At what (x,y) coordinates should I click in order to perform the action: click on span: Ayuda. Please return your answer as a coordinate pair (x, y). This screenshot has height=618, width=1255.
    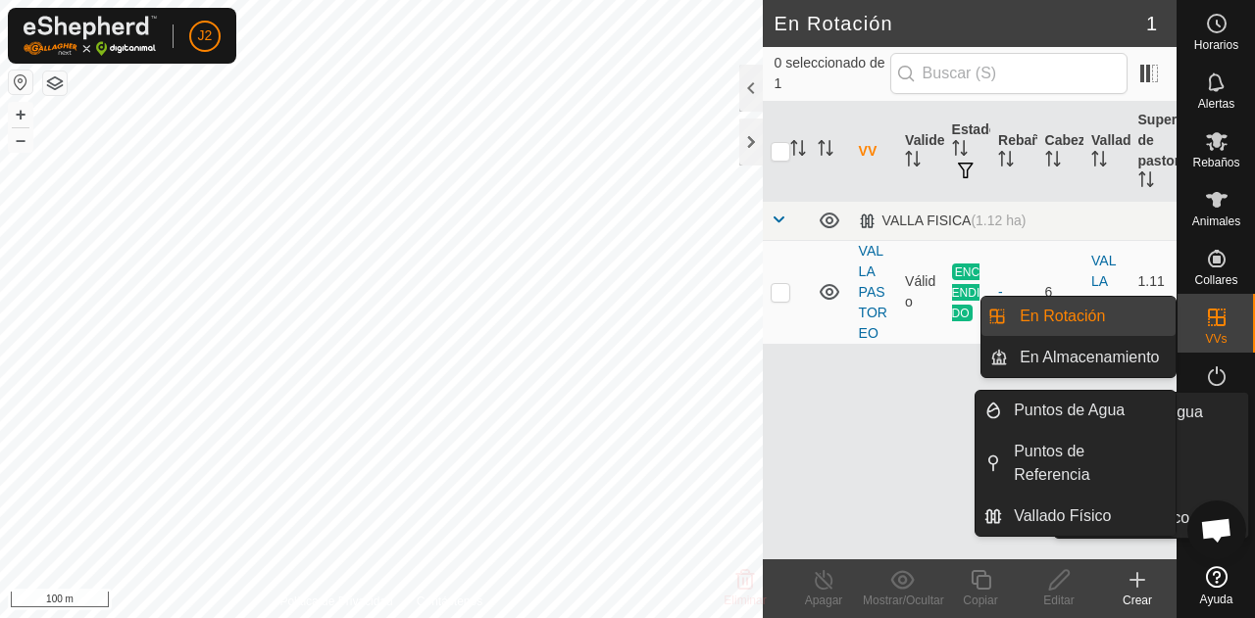
    Looking at the image, I should click on (1216, 600).